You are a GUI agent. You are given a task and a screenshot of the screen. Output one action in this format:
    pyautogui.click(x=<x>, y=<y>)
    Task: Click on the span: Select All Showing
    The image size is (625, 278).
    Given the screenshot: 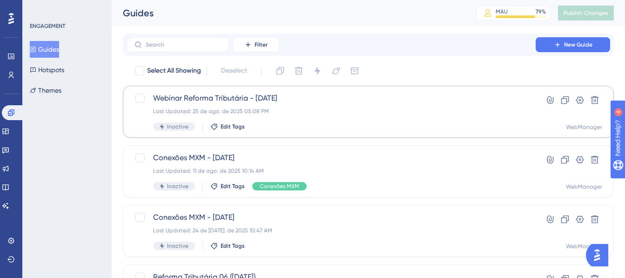 What is the action you would take?
    pyautogui.click(x=174, y=71)
    